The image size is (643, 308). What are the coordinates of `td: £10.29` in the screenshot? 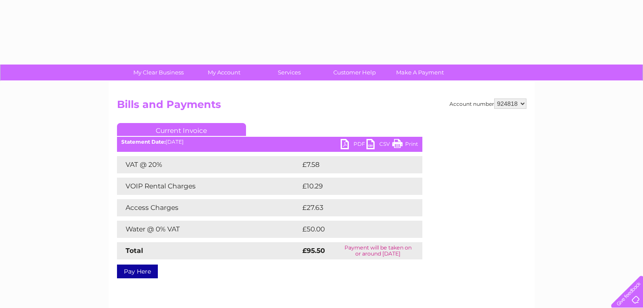 It's located at (352, 186).